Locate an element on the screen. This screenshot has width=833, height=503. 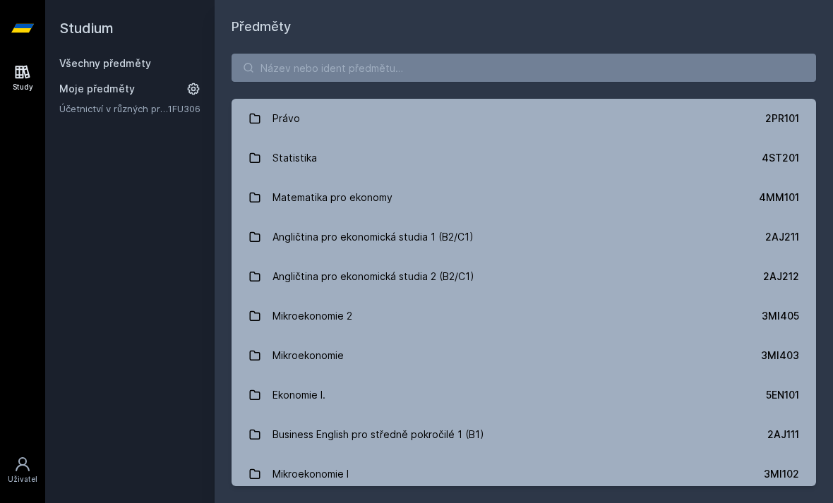
div: 3MI405 is located at coordinates (780, 316).